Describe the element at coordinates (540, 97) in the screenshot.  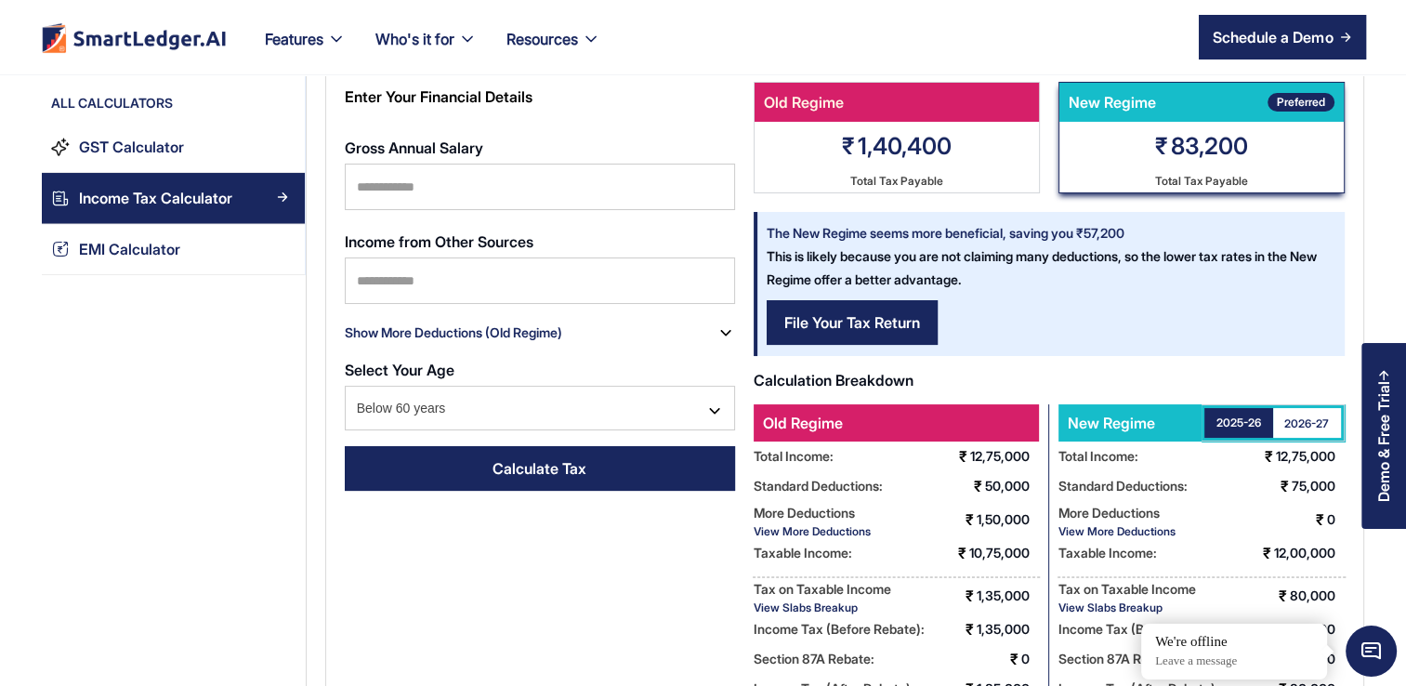
I see `div: Enter Your Financial Details` at that location.